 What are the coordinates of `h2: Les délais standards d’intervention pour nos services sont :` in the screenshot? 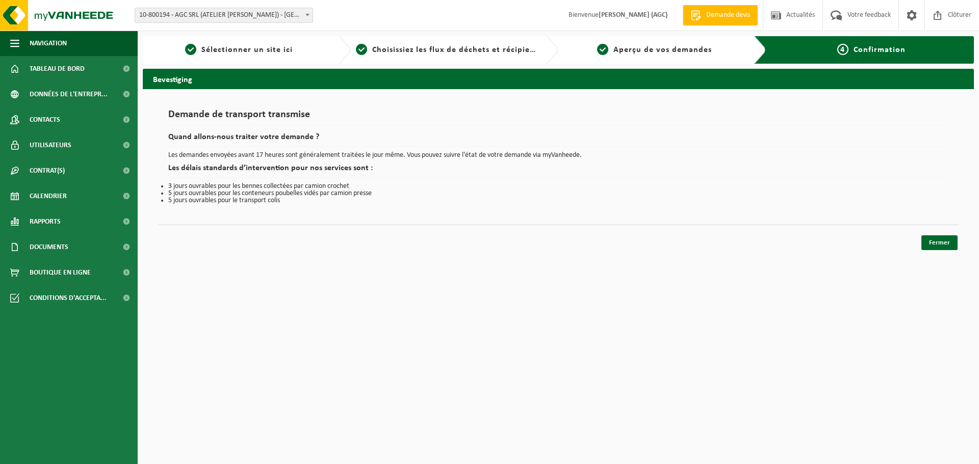 It's located at (558, 171).